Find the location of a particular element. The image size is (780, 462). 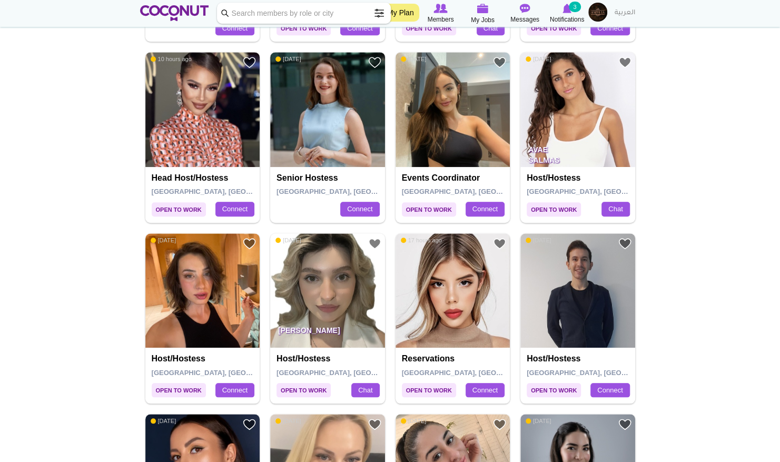

a: My Jobs My Jobs is located at coordinates (483, 14).